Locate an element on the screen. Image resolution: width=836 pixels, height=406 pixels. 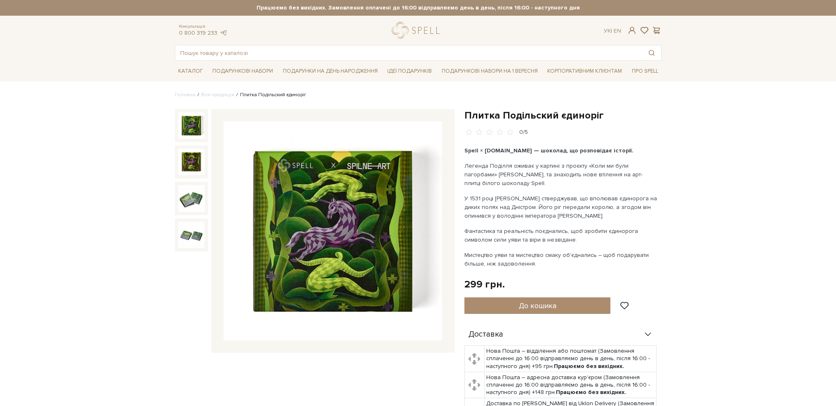
a: Ідеї подарунків is located at coordinates (410, 71).